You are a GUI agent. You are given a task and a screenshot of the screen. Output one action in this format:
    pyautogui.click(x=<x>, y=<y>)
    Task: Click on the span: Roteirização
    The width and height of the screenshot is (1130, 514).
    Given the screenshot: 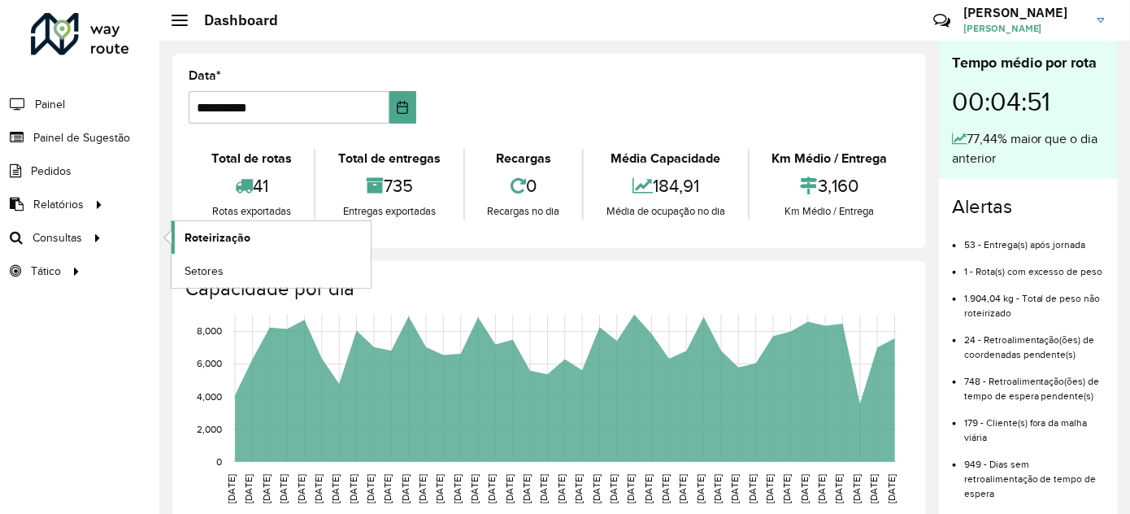 What is the action you would take?
    pyautogui.click(x=217, y=237)
    